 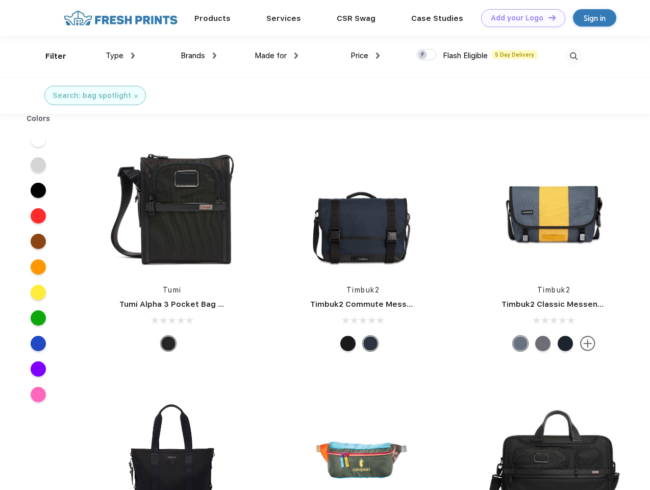 What do you see at coordinates (595, 18) in the screenshot?
I see `div: Sign in` at bounding box center [595, 18].